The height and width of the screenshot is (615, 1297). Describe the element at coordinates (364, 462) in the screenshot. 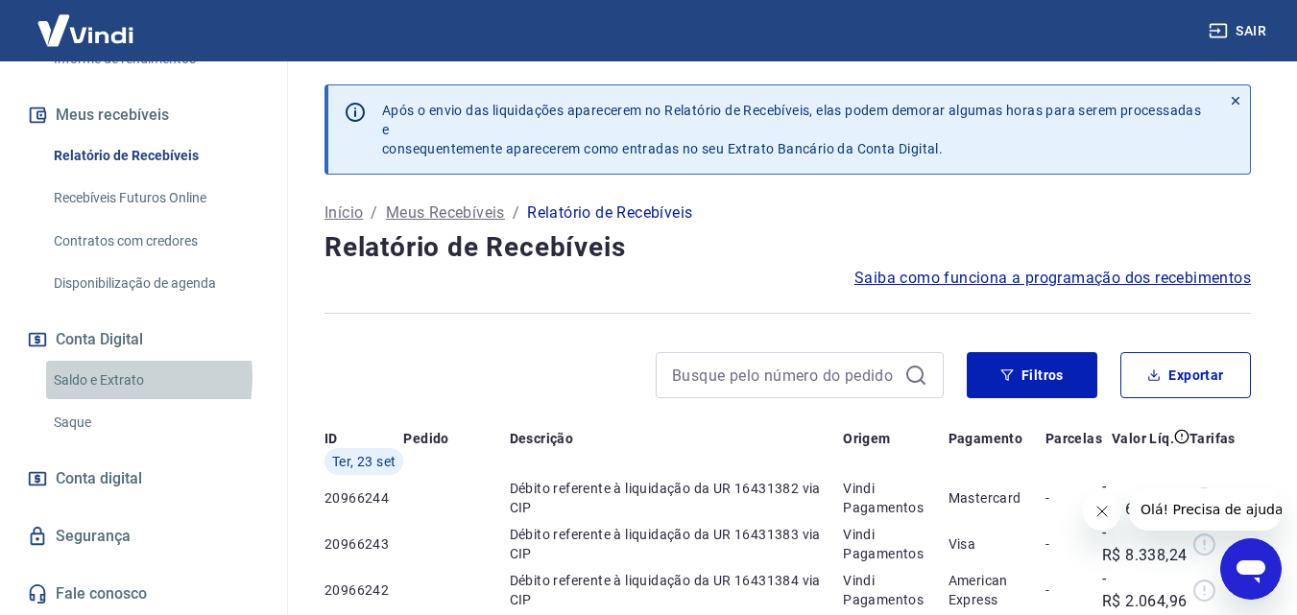

I see `span: Ter, 23 set` at that location.